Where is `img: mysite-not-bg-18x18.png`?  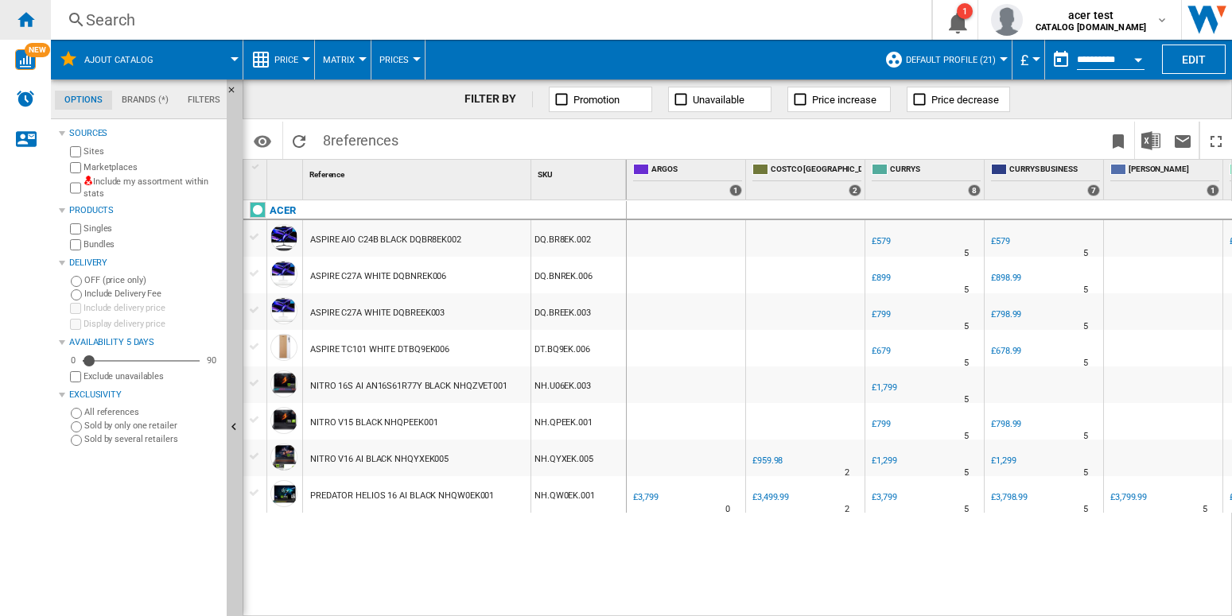
img: mysite-not-bg-18x18.png is located at coordinates (88, 180).